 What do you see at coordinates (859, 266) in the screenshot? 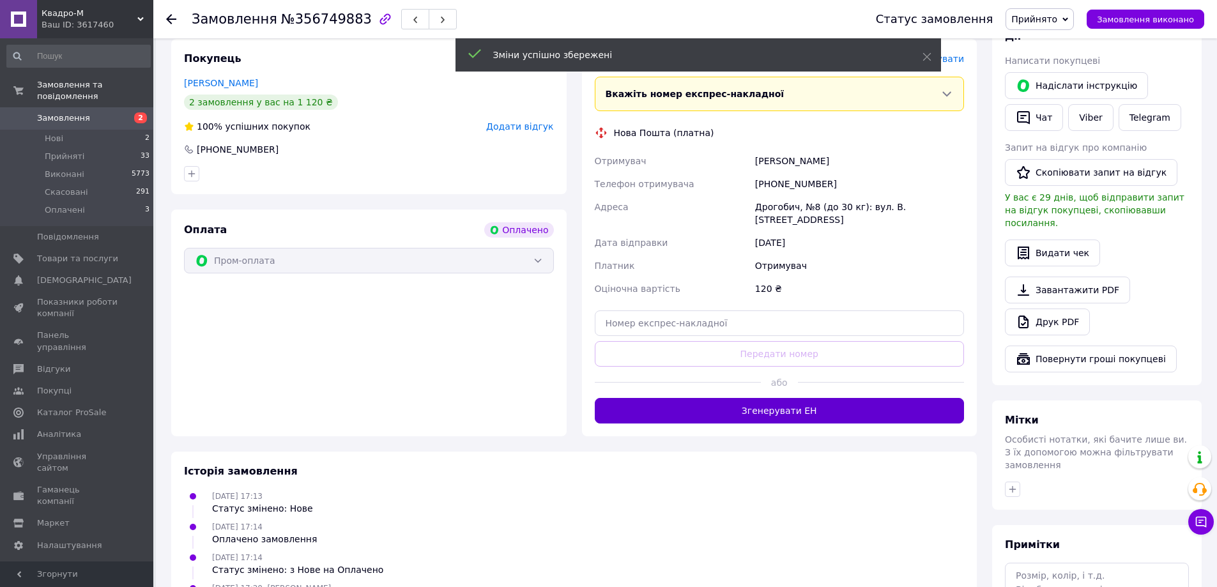
I see `div: Отримувач` at bounding box center [859, 266].